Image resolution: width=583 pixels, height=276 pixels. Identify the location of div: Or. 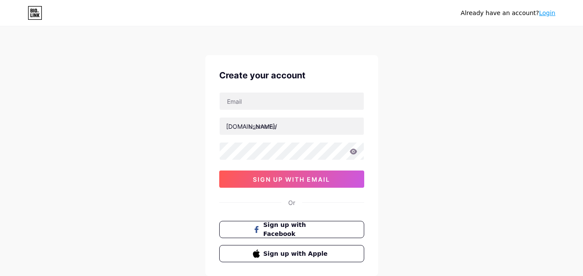
(292, 203).